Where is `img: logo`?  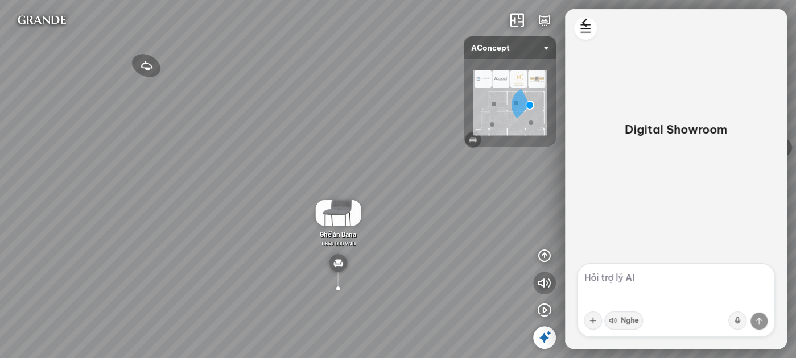 img: logo is located at coordinates (42, 20).